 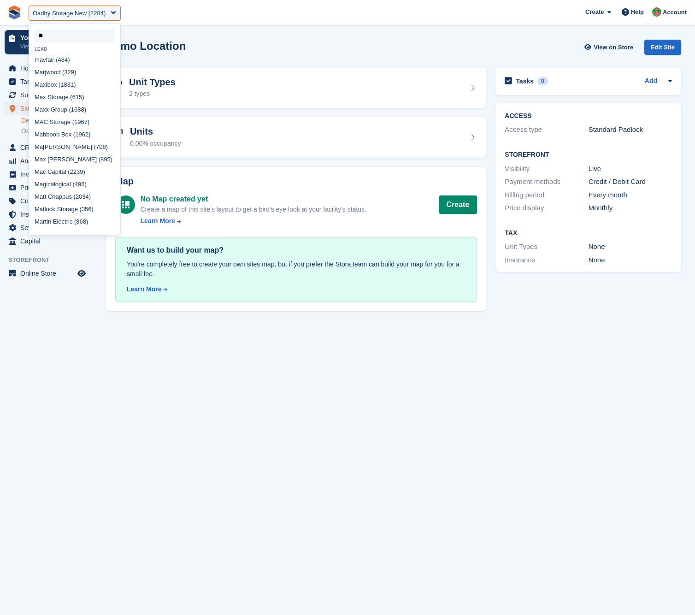 I want to click on a: Demo Location, so click(x=54, y=120).